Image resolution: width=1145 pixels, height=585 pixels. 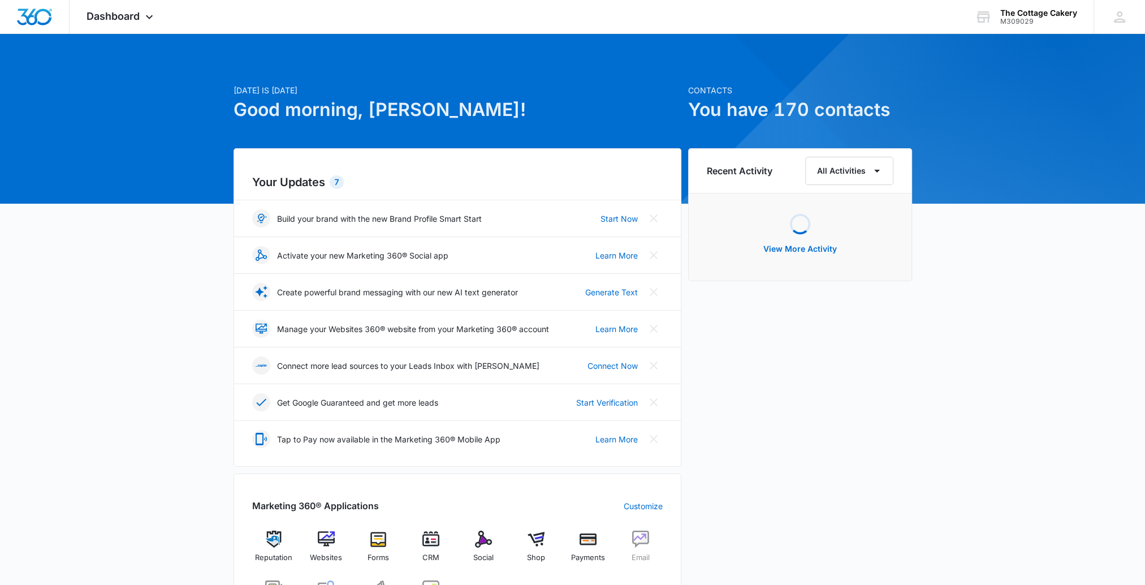 What do you see at coordinates (378, 551) in the screenshot?
I see `a: Forms` at bounding box center [378, 551].